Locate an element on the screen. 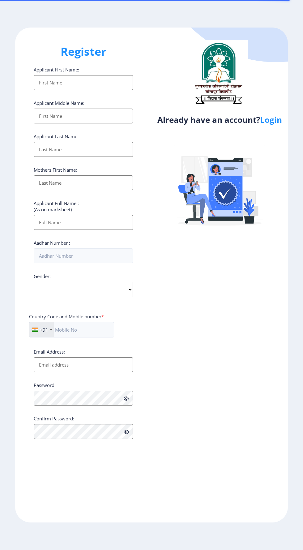  h1: Register is located at coordinates (83, 52).